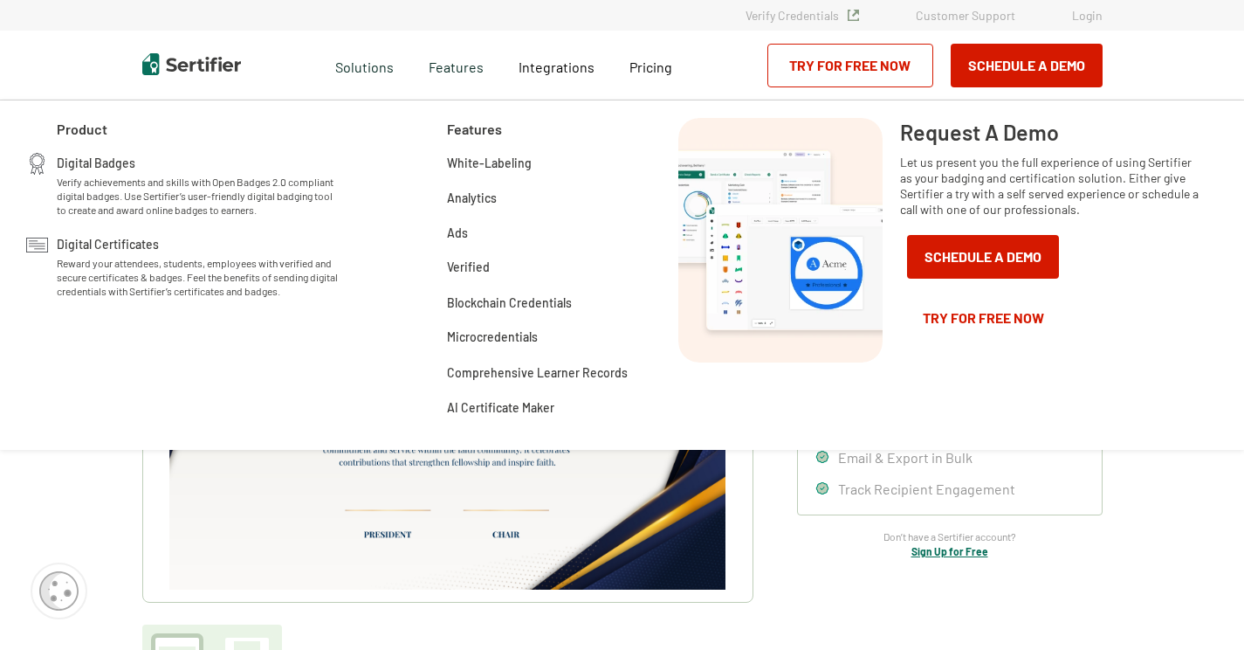 This screenshot has width=1244, height=650. Describe the element at coordinates (556, 66) in the screenshot. I see `span: Integrations` at that location.